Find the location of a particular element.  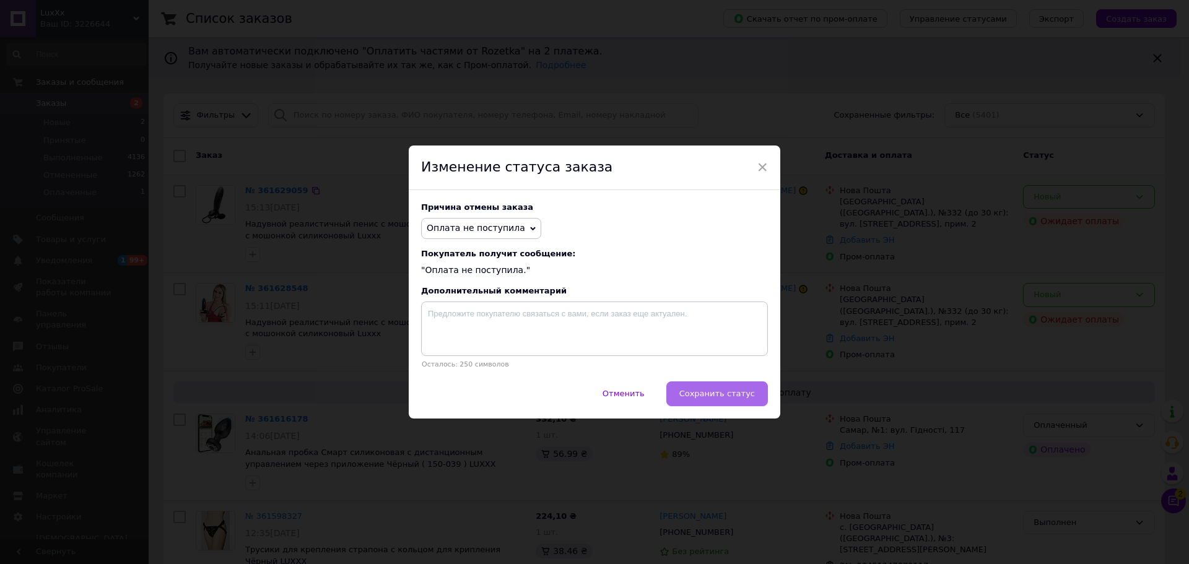

span: Сохранить статус is located at coordinates (717, 393).